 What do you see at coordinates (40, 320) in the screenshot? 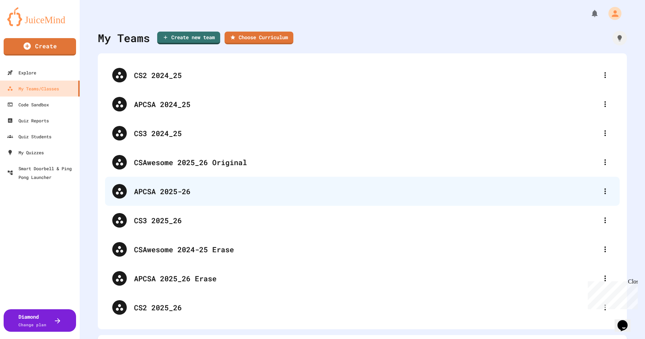
I see `button: DiamondChange plan` at bounding box center [40, 320].